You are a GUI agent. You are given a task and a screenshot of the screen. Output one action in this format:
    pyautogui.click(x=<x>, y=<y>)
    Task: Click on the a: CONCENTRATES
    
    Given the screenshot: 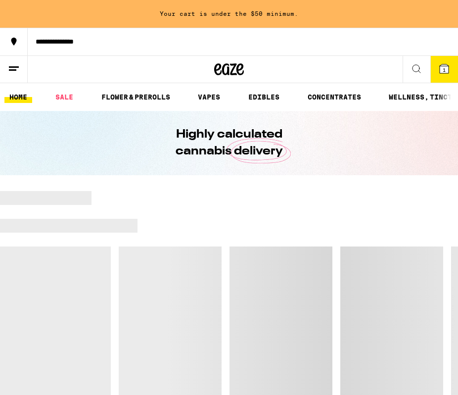 What is the action you would take?
    pyautogui.click(x=334, y=97)
    